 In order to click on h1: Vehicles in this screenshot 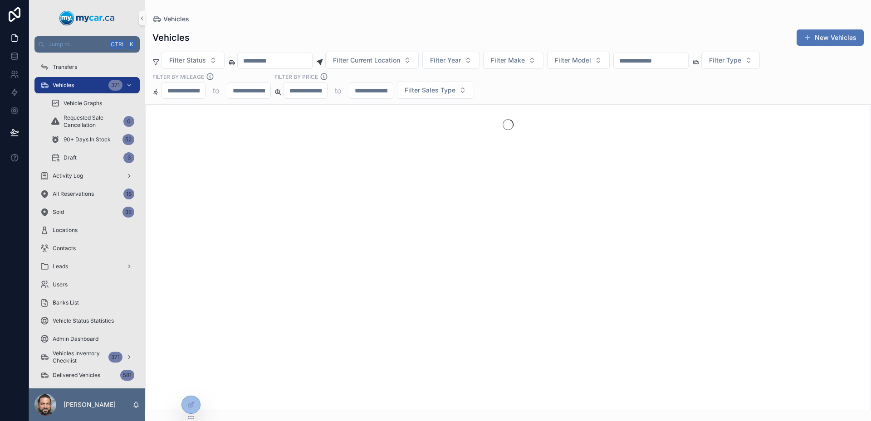, I will do `click(171, 38)`.